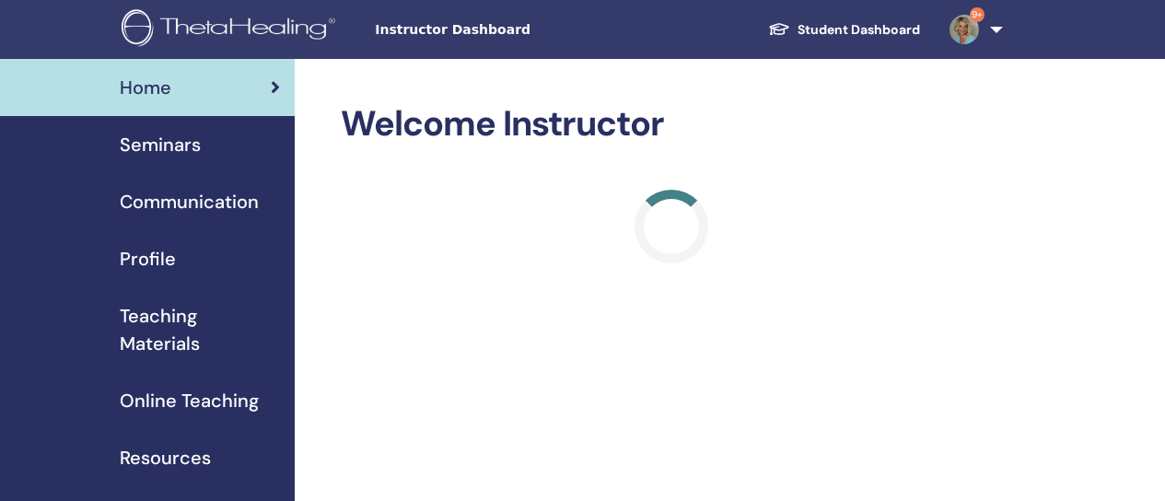  I want to click on a: Student Dashboard, so click(843, 29).